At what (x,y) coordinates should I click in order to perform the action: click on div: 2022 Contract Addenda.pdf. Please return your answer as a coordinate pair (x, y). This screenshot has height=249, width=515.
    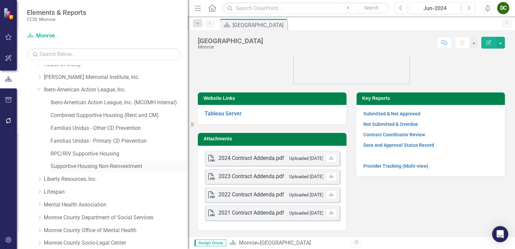
    Looking at the image, I should click on (251, 194).